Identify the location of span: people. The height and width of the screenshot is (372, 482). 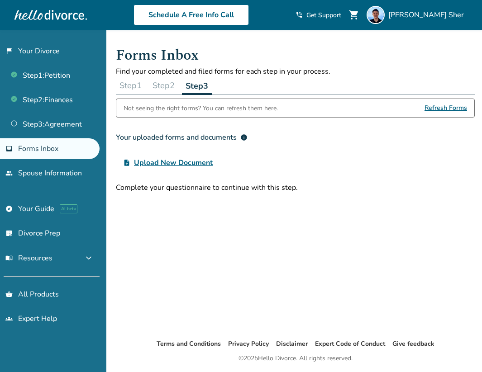
(9, 173).